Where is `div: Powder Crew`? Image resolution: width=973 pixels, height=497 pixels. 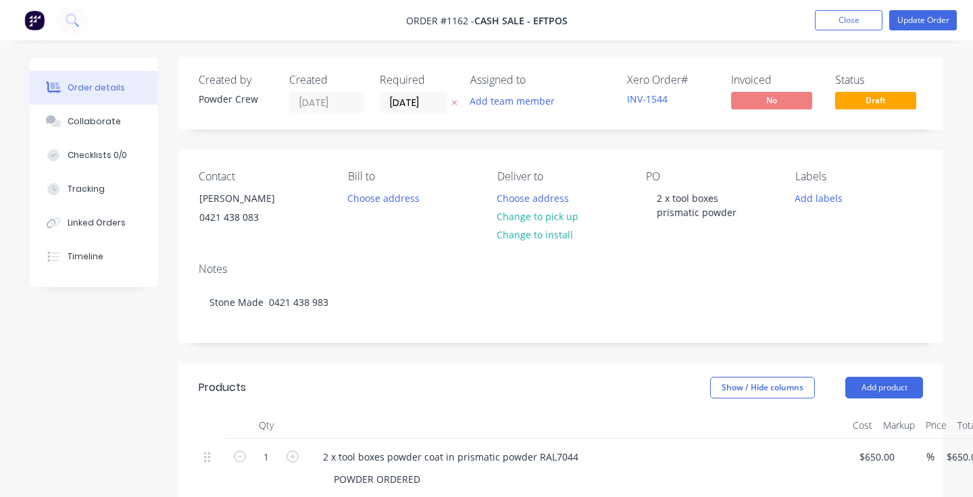
div: Powder Crew is located at coordinates (236, 99).